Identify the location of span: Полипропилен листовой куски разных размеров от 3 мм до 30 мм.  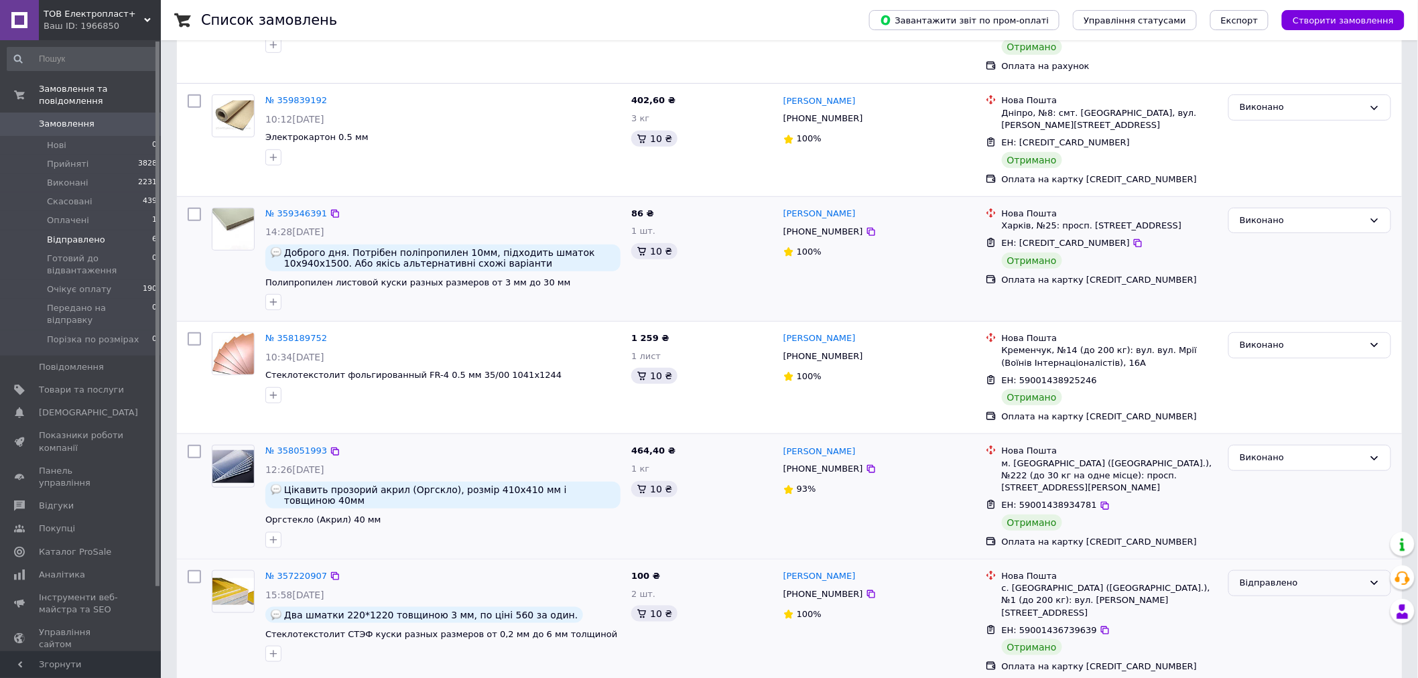
(418, 282).